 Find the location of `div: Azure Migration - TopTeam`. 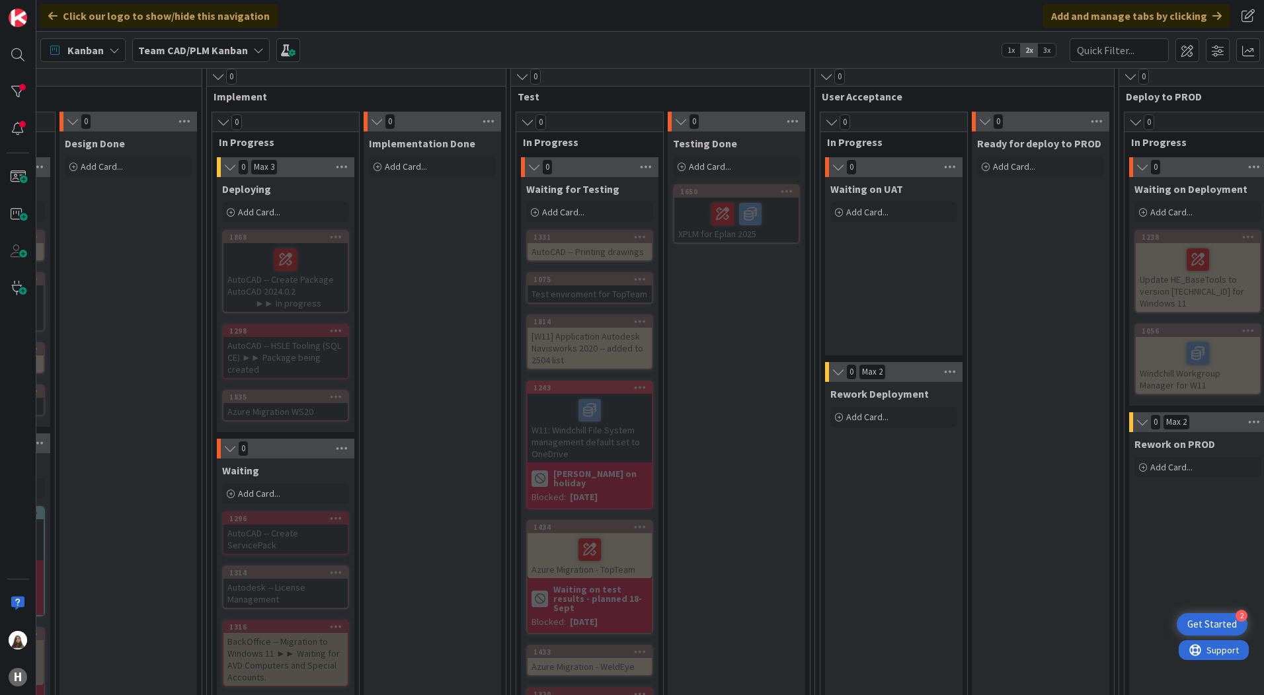

div: Azure Migration - TopTeam is located at coordinates (590, 556).